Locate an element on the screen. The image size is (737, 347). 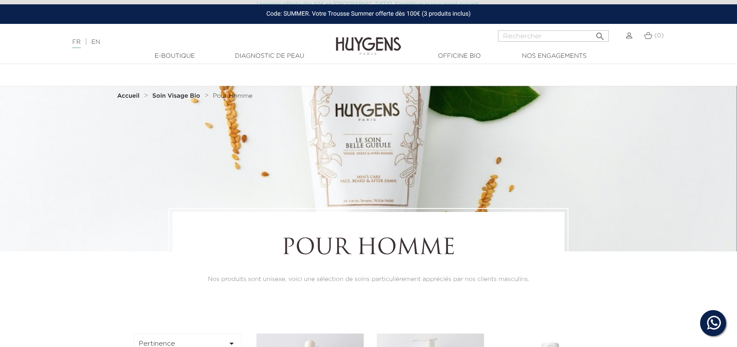
a: Officine Bio is located at coordinates (459, 56).